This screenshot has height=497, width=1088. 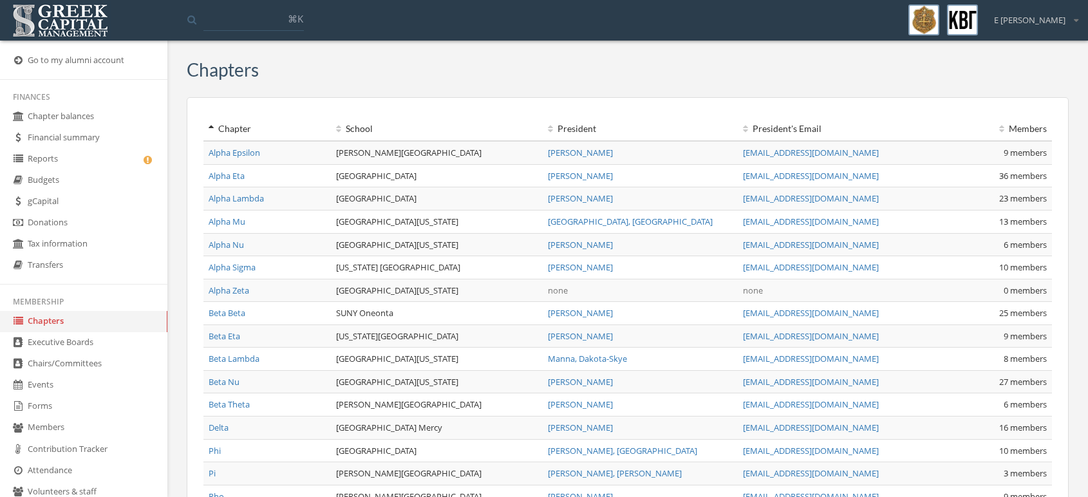 What do you see at coordinates (227, 313) in the screenshot?
I see `a: Beta Beta` at bounding box center [227, 313].